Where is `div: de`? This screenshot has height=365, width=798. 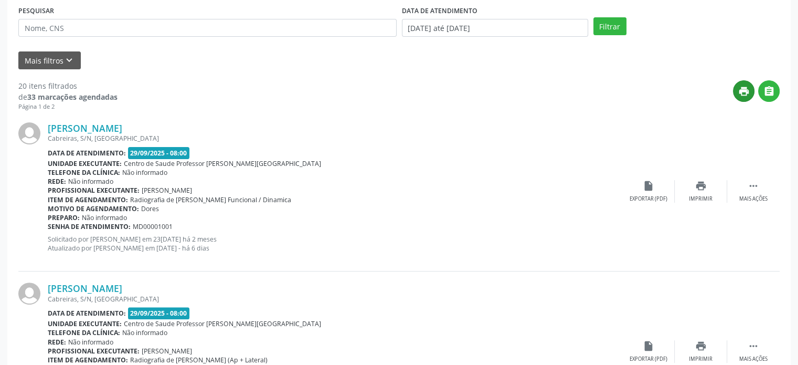 div: de is located at coordinates (68, 97).